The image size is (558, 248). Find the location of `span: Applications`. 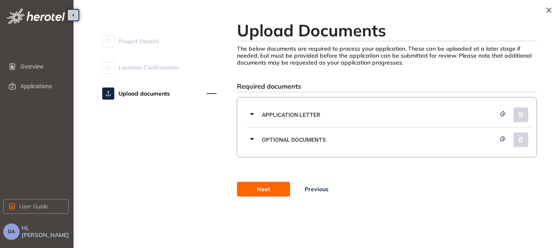

span: Applications is located at coordinates (41, 86).